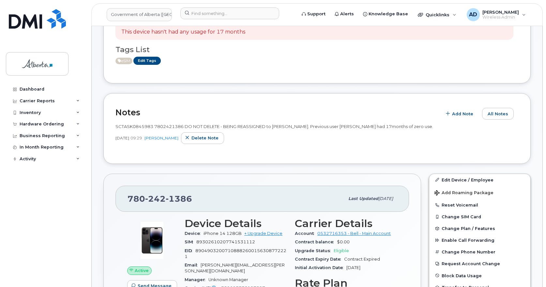  I want to click on span: Upgrade Status, so click(314, 251).